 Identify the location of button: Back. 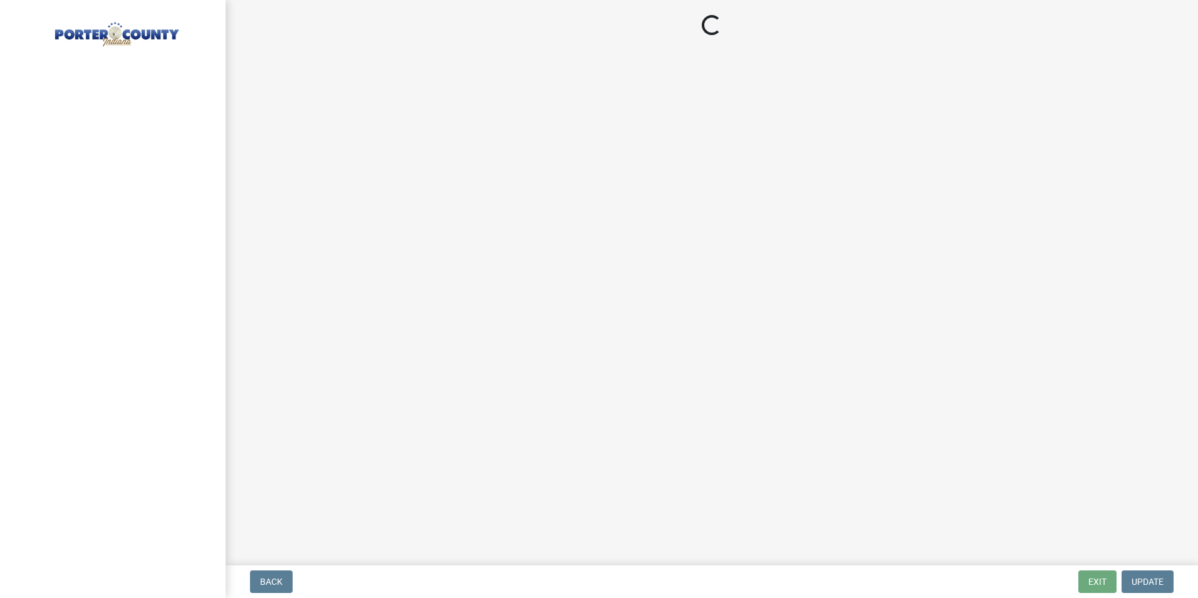
(271, 582).